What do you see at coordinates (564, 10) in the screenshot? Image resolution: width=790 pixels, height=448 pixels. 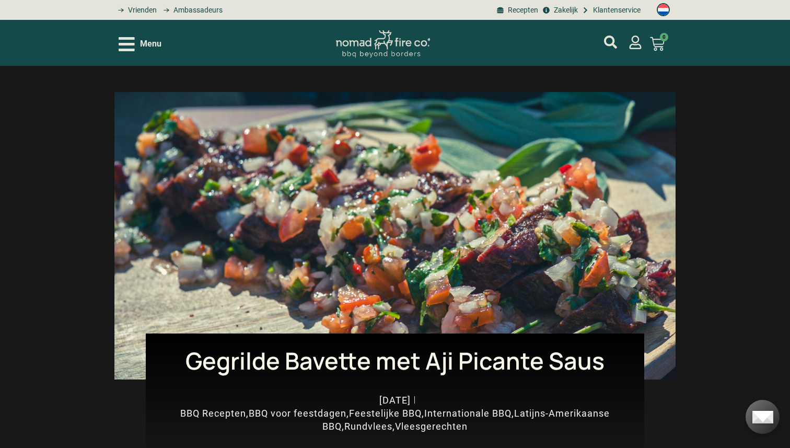 I see `span: Zakelijk` at bounding box center [564, 10].